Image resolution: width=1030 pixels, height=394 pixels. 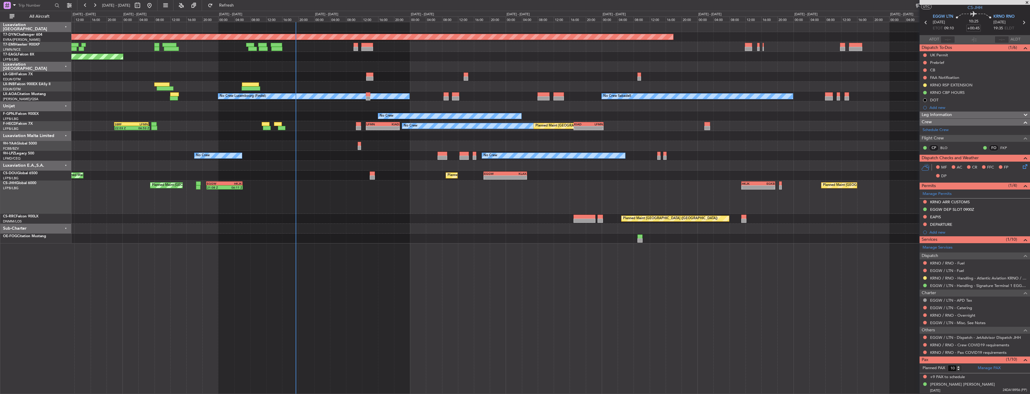 What do you see at coordinates (1013, 186) in the screenshot?
I see `span: (1/4)` at bounding box center [1013, 186].